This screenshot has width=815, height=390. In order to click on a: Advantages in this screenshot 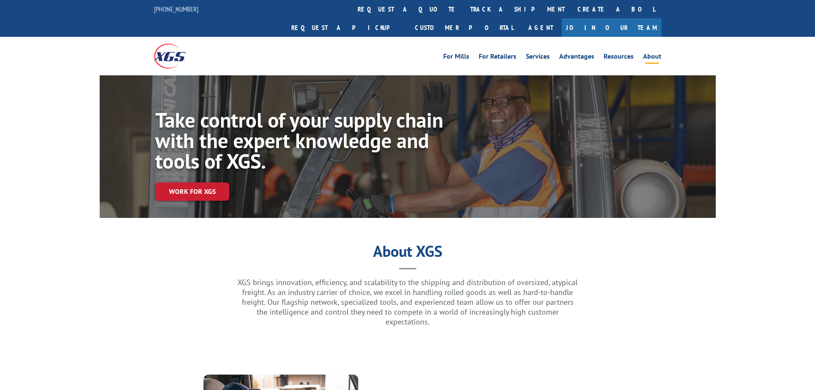, I will do `click(576, 58)`.